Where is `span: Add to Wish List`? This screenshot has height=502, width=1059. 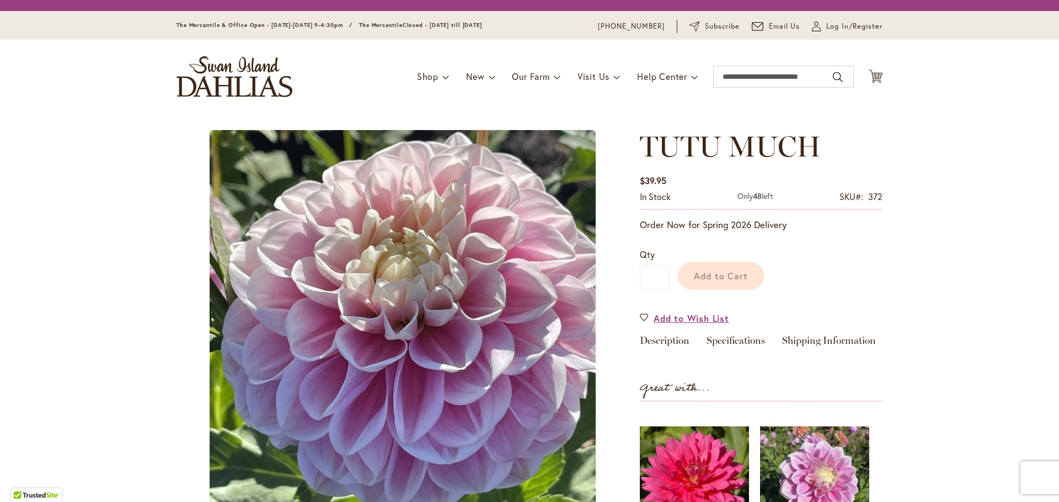 span: Add to Wish List is located at coordinates (691, 318).